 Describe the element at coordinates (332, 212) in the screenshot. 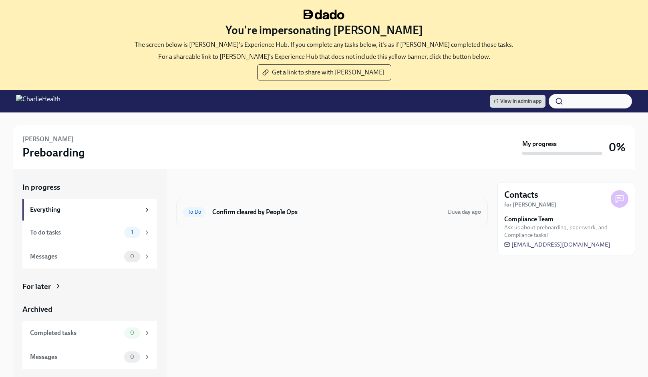

I see `a: To DoConfirm cleared by People OpsDuea day ago` at that location.